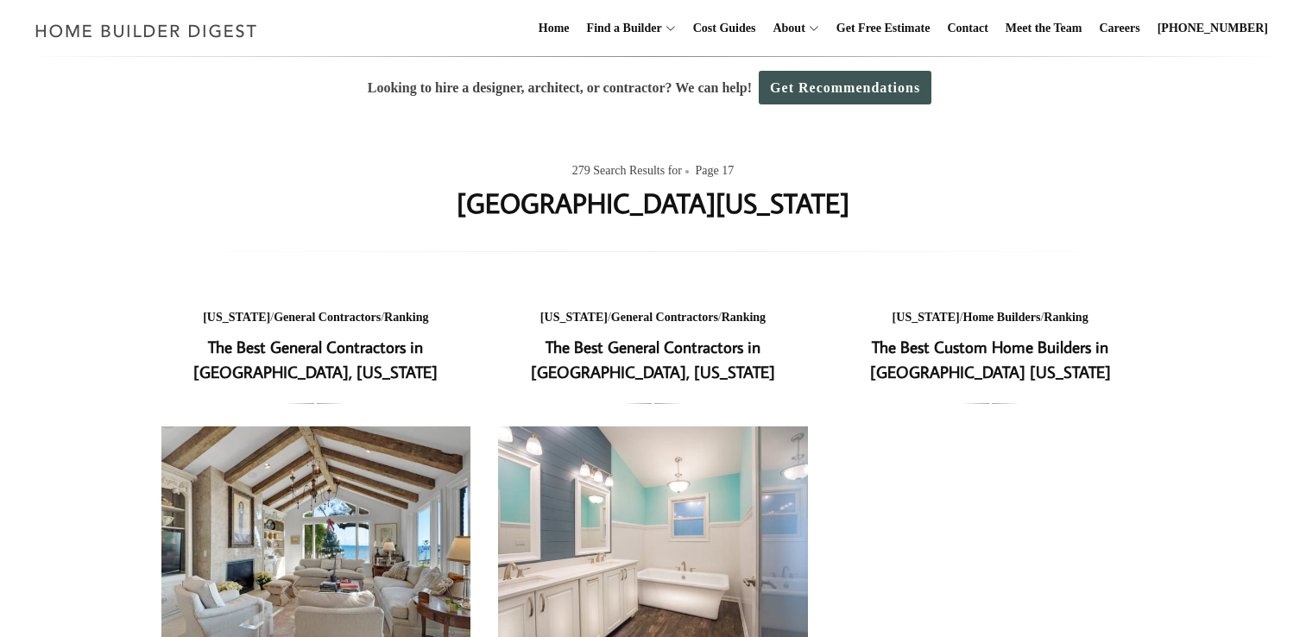  Describe the element at coordinates (883, 28) in the screenshot. I see `a: Get Free Estimate` at that location.